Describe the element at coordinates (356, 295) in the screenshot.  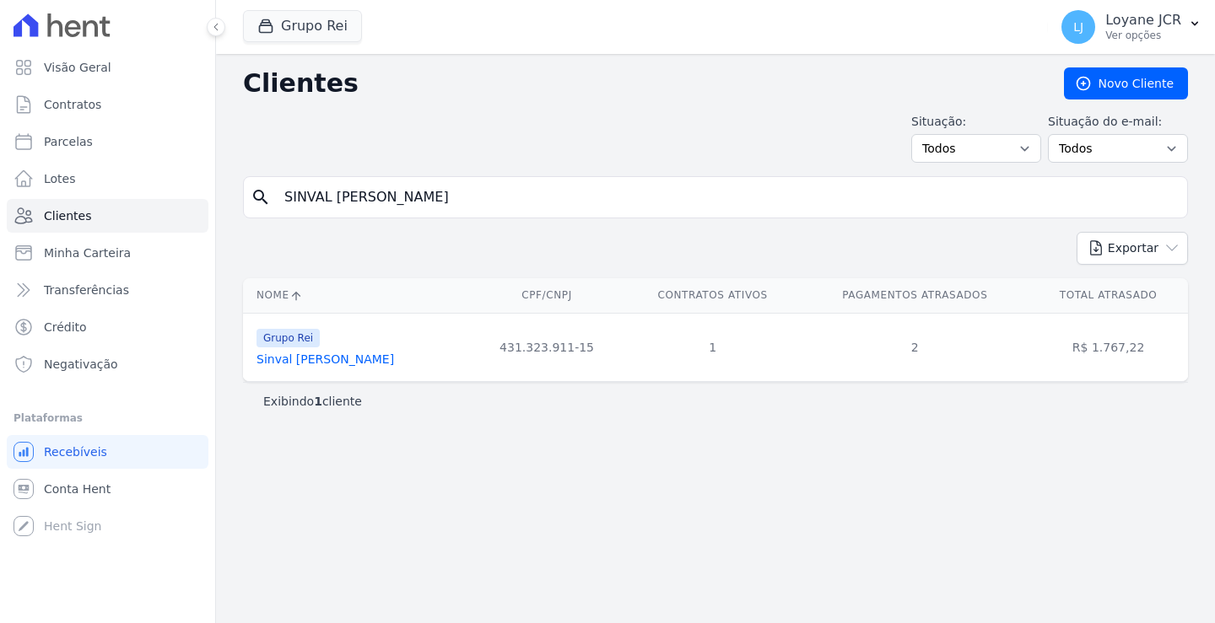
I see `th: Nome` at that location.